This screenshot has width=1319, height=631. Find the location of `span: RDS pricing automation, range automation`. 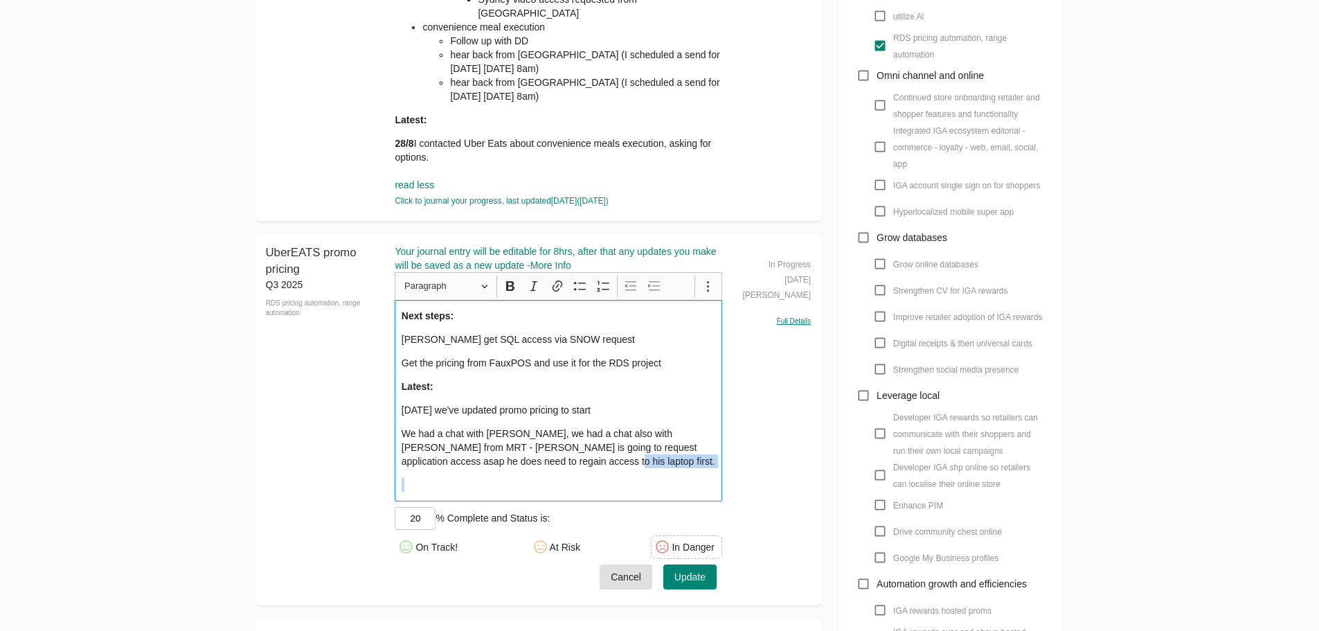

span: RDS pricing automation, range automation is located at coordinates (950, 46).